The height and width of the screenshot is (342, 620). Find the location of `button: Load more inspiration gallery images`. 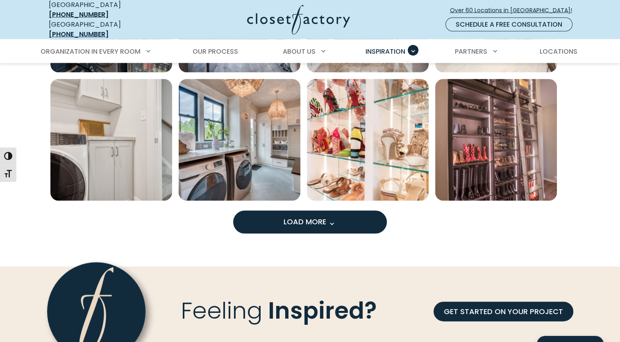

button: Load more inspiration gallery images is located at coordinates (310, 222).